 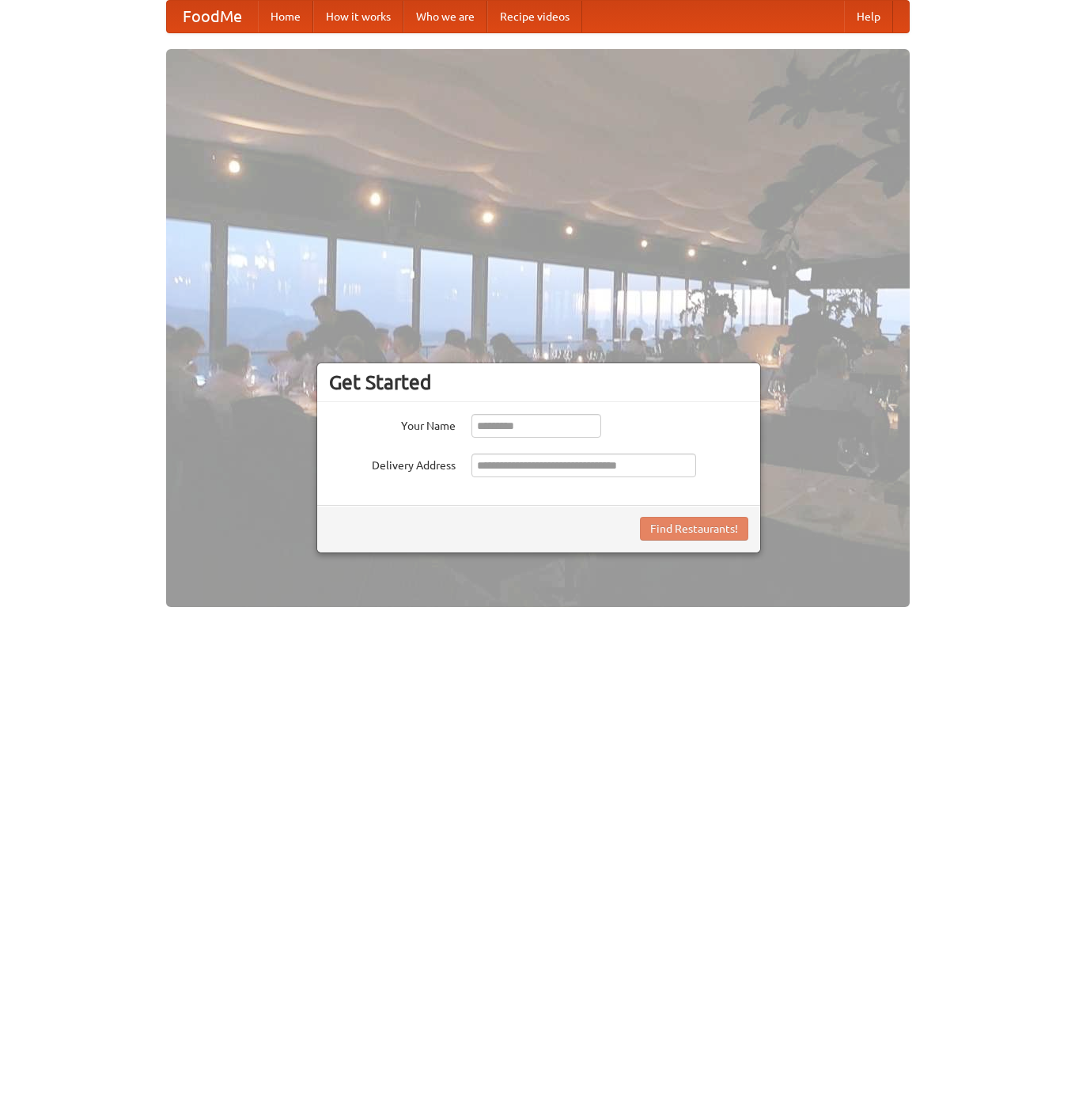 What do you see at coordinates (212, 17) in the screenshot?
I see `a: FoodMe` at bounding box center [212, 17].